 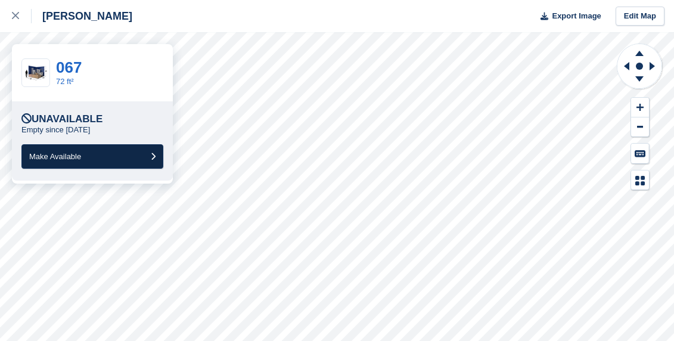 I want to click on button: Keyboard Shortcuts, so click(x=640, y=153).